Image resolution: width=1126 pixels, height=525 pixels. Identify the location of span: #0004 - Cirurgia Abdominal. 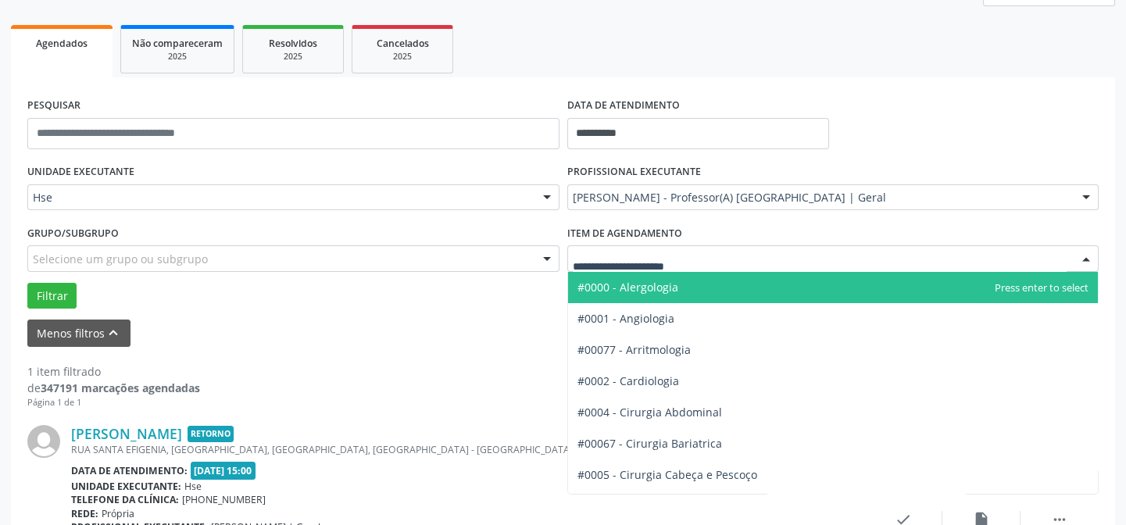
(649, 412).